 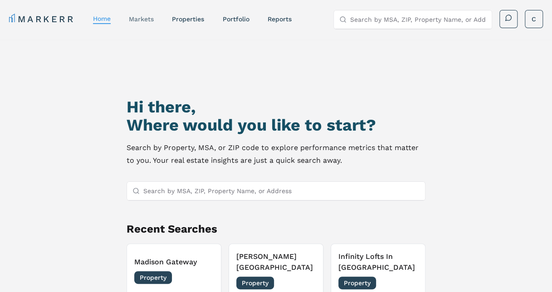 What do you see at coordinates (534, 19) in the screenshot?
I see `span: C` at bounding box center [534, 19].